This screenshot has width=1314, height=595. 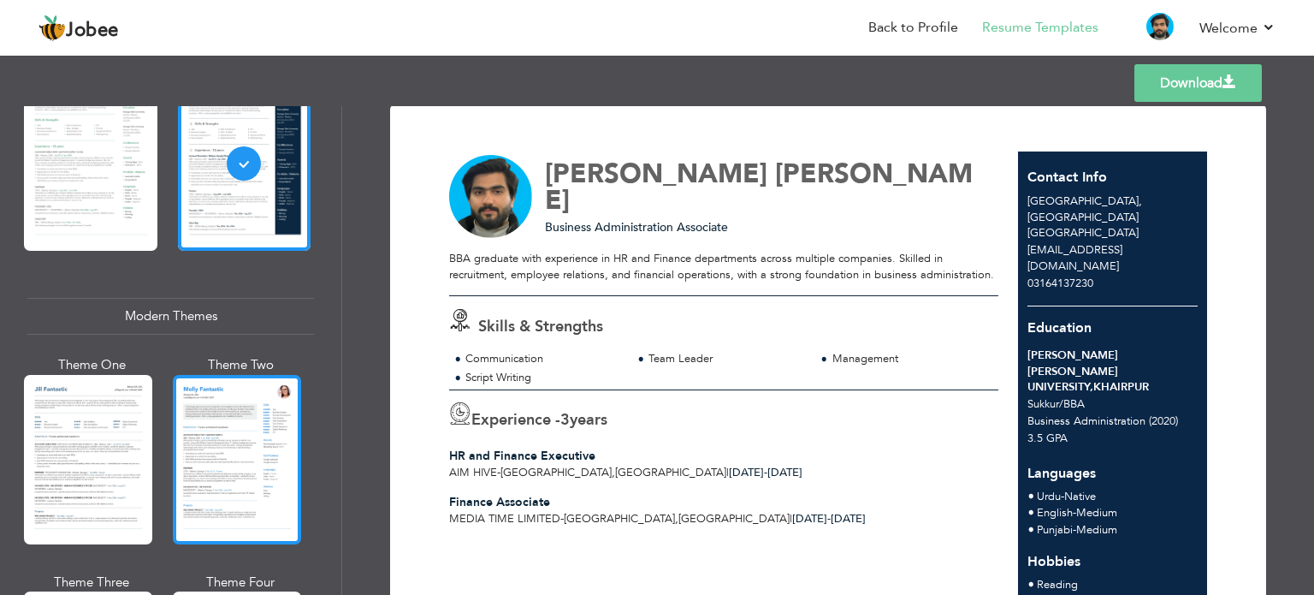 I want to click on span: Reading, so click(x=1058, y=584).